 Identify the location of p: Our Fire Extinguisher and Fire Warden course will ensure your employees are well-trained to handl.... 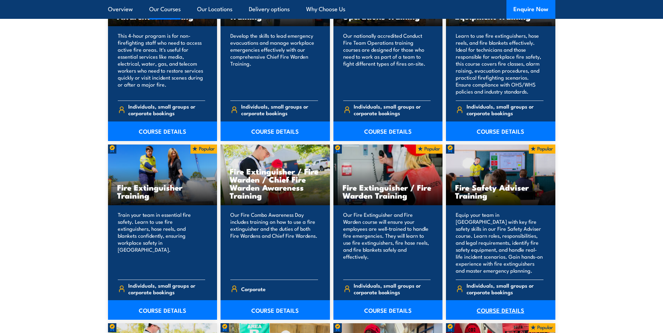
(387, 243).